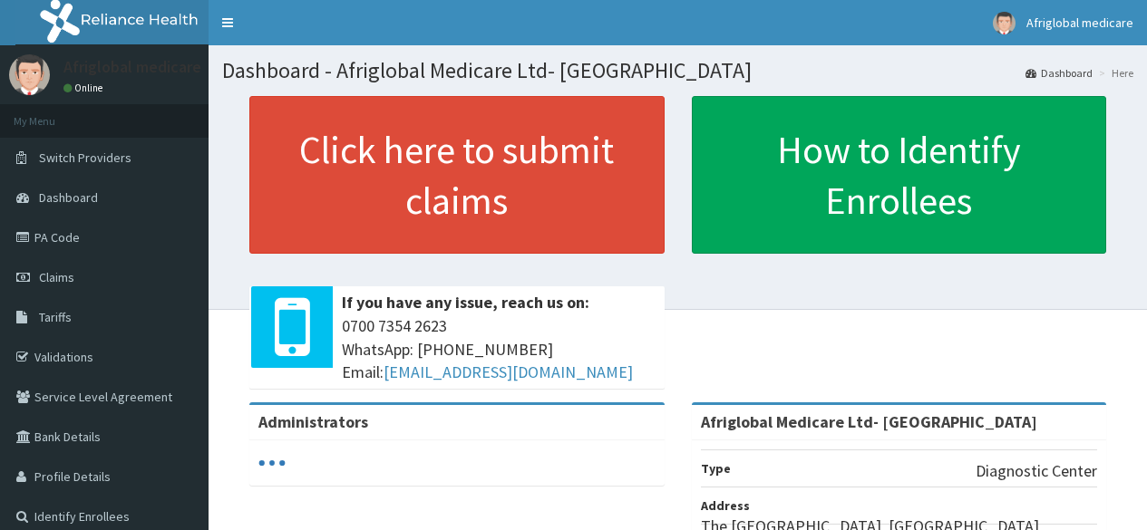 The height and width of the screenshot is (530, 1147). I want to click on b: Type, so click(715, 469).